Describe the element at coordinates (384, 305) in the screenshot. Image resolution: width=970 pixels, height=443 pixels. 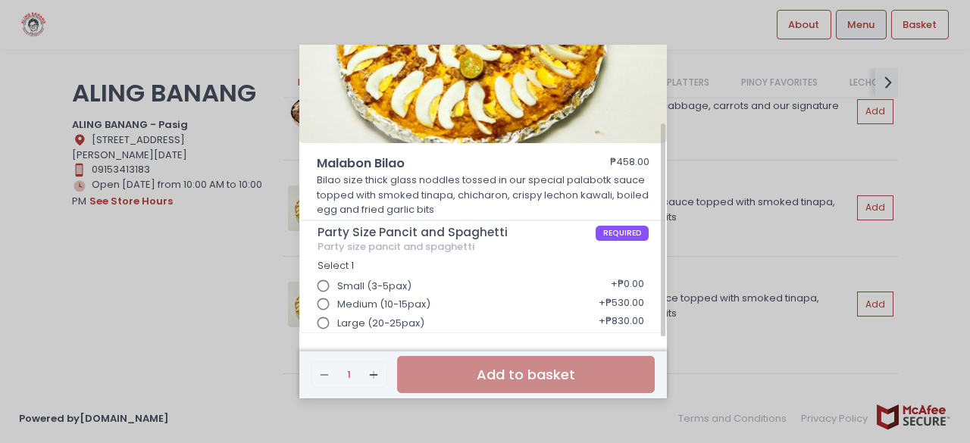
I see `span: Medium (10-15pax)` at that location.